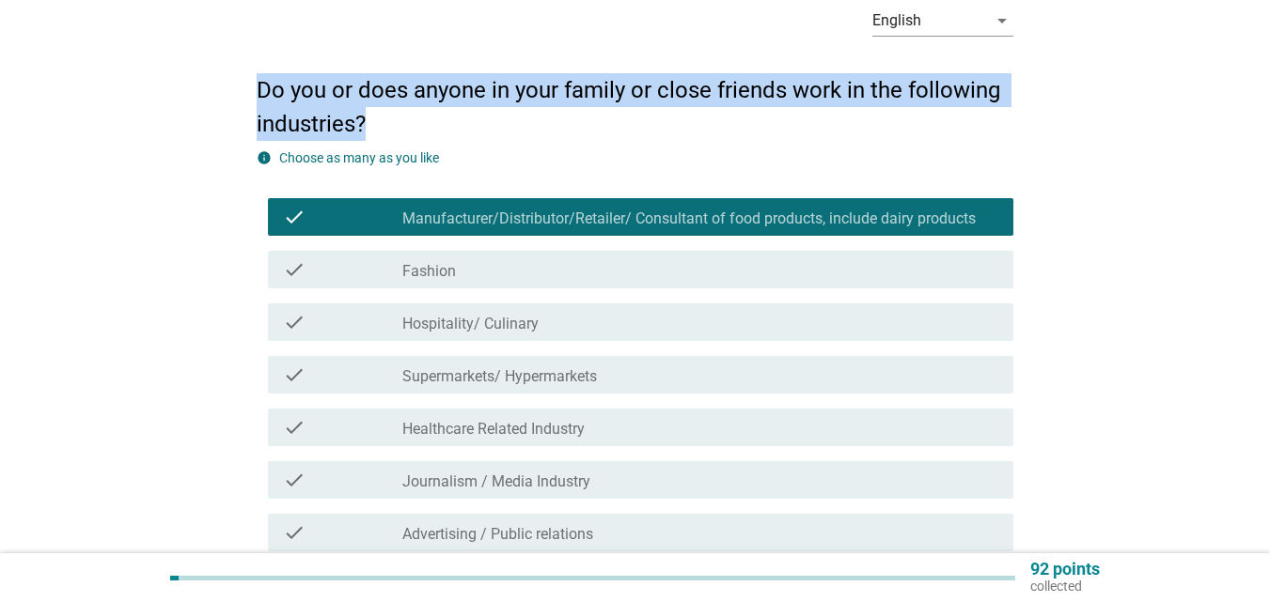 The image size is (1270, 602). Describe the element at coordinates (634, 98) in the screenshot. I see `h2: Do you or does anyone in your family or close friends work in the following industries?` at that location.